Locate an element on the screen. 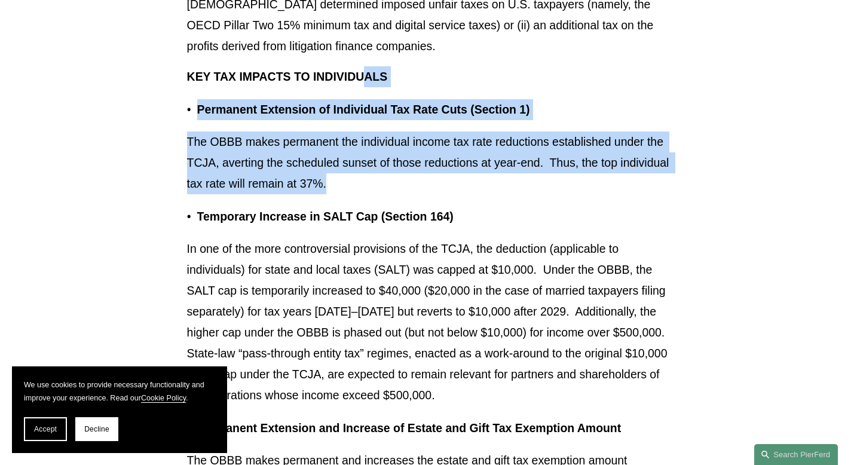 The height and width of the screenshot is (465, 857). span: Decline is located at coordinates (97, 429).